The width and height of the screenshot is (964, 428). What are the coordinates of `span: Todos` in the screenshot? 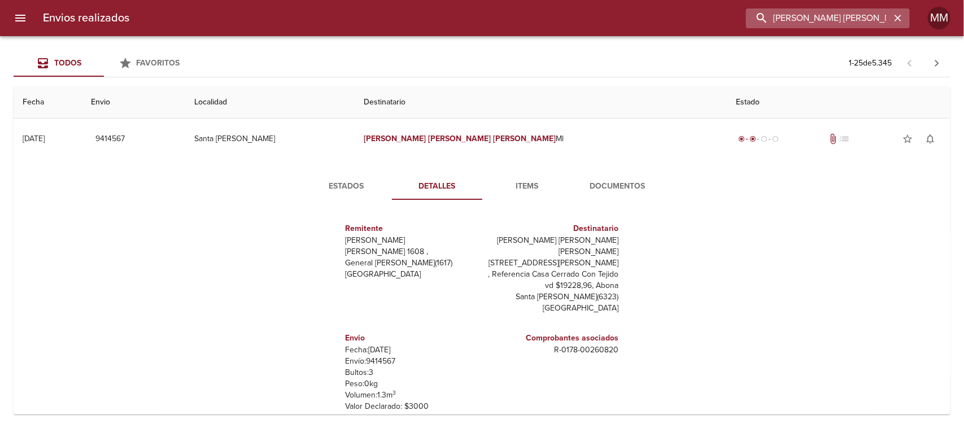 It's located at (68, 63).